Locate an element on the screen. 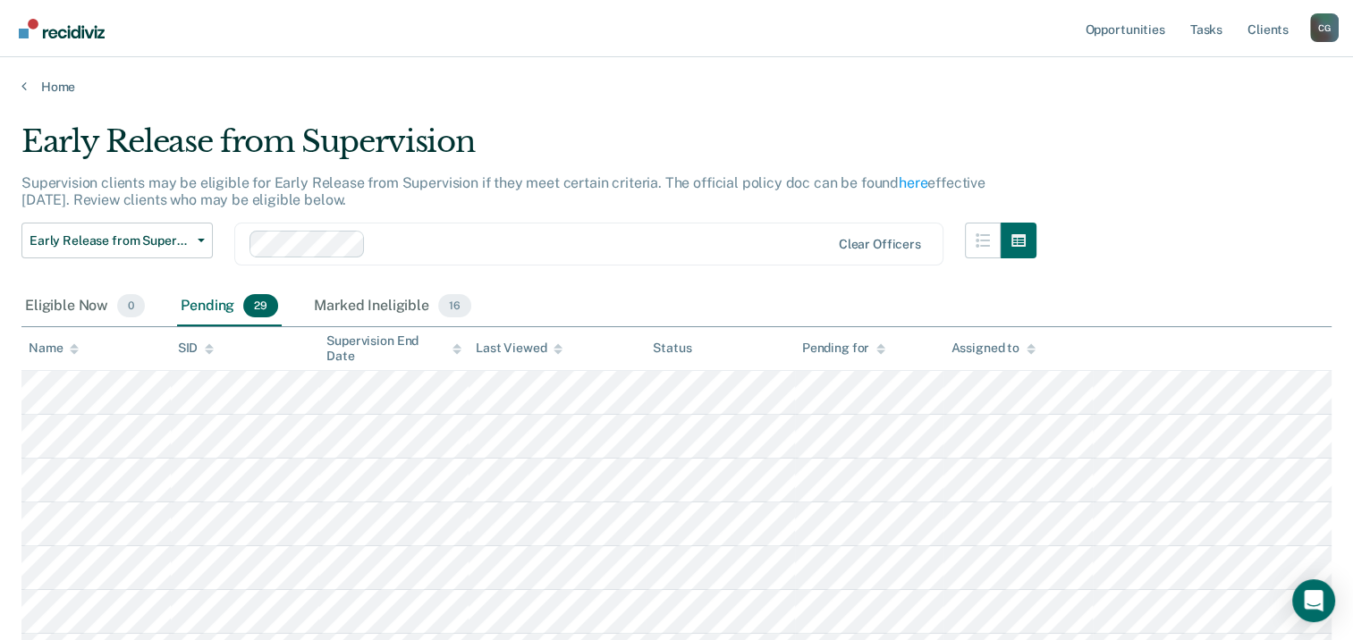 This screenshot has width=1353, height=640. p: Supervision clients may be eligible for Early Release from Supervision if they meet certain crite... is located at coordinates (503, 191).